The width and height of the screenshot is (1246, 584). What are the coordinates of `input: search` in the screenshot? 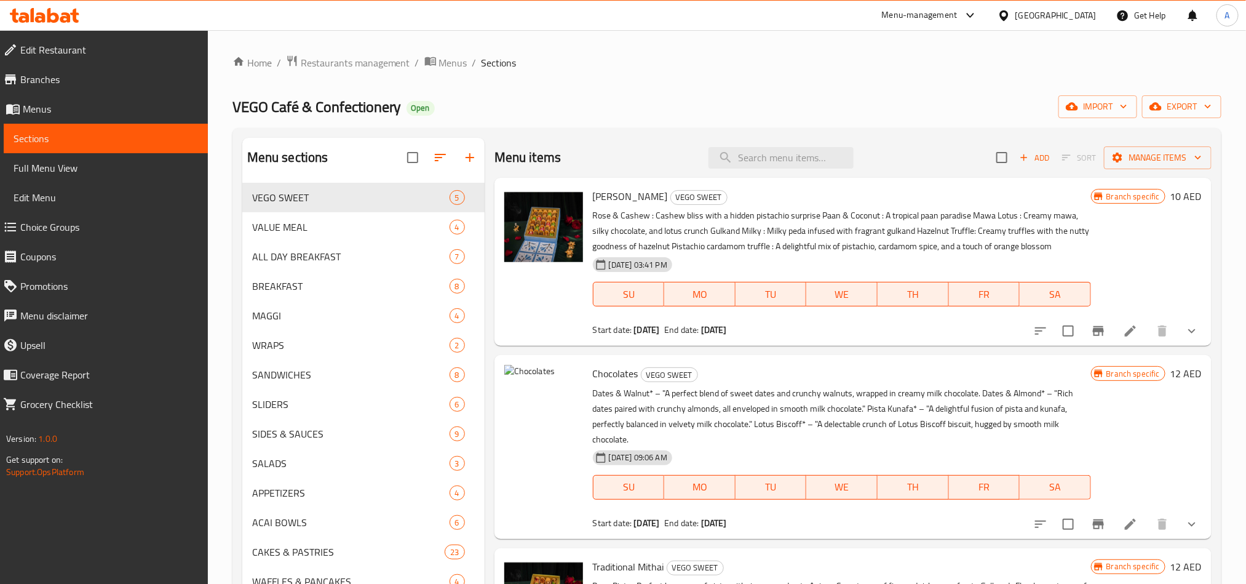 It's located at (781, 157).